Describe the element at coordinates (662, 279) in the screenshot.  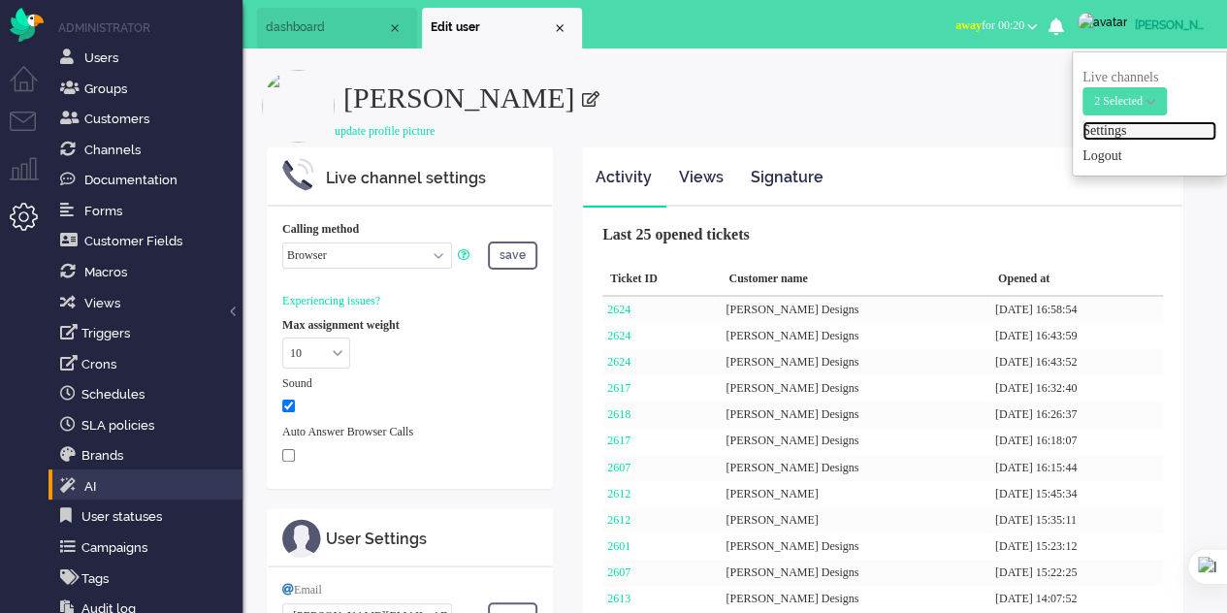
I see `div: Ticket ID` at that location.